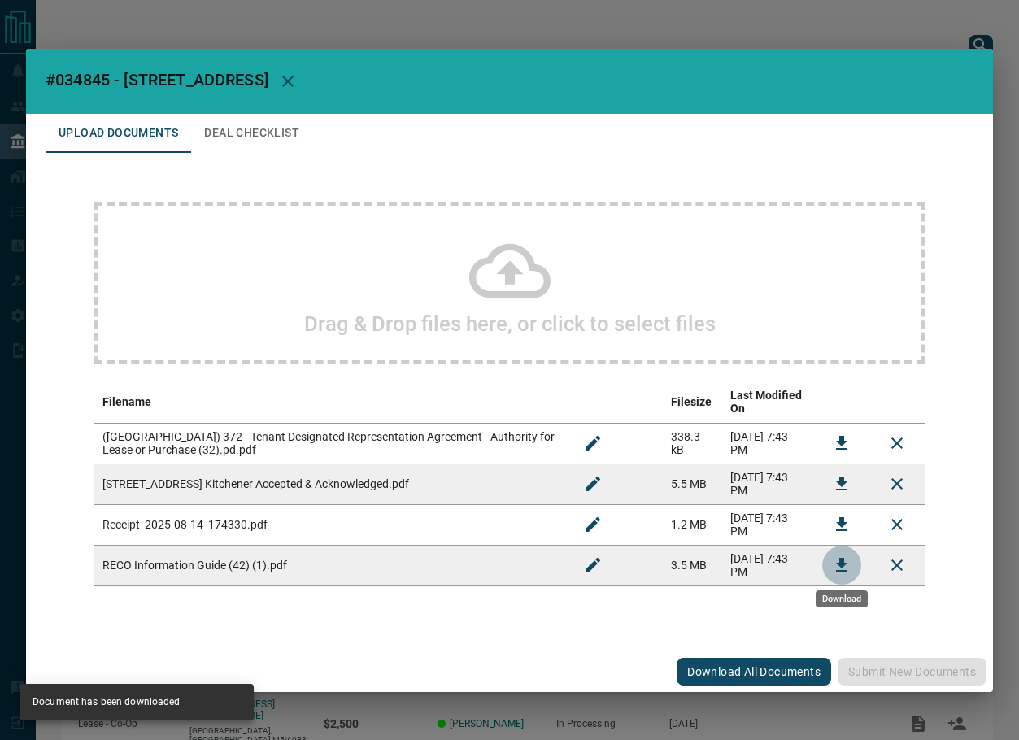  I want to click on td: 5.5 MB, so click(692, 484).